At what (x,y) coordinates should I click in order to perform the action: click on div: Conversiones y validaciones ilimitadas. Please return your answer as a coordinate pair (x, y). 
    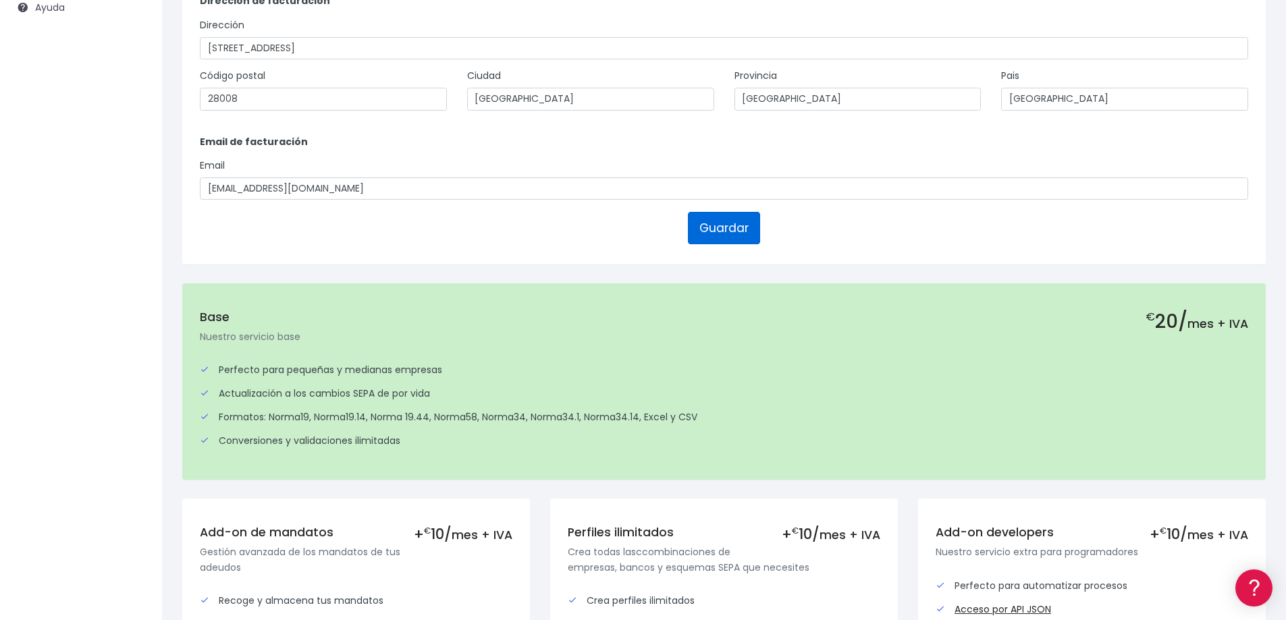
    Looking at the image, I should click on (723, 441).